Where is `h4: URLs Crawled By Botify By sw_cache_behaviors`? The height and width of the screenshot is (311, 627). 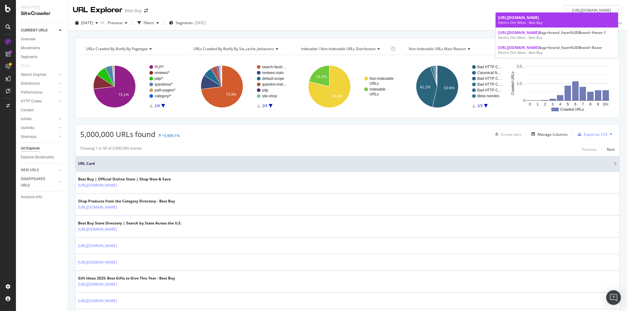 h4: URLs Crawled By Botify By sw_cache_behaviors is located at coordinates (239, 49).